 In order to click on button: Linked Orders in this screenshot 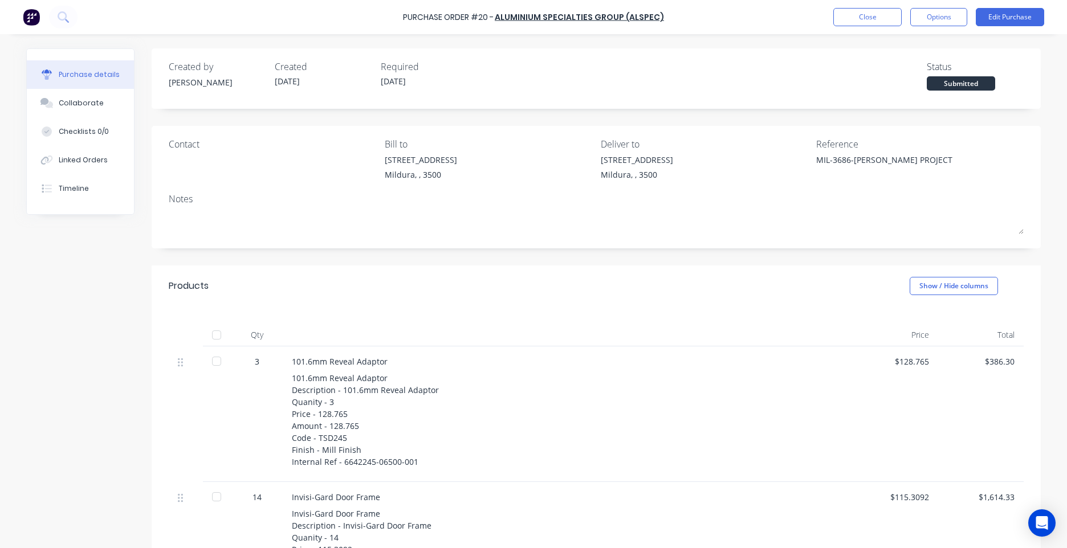, I will do `click(80, 160)`.